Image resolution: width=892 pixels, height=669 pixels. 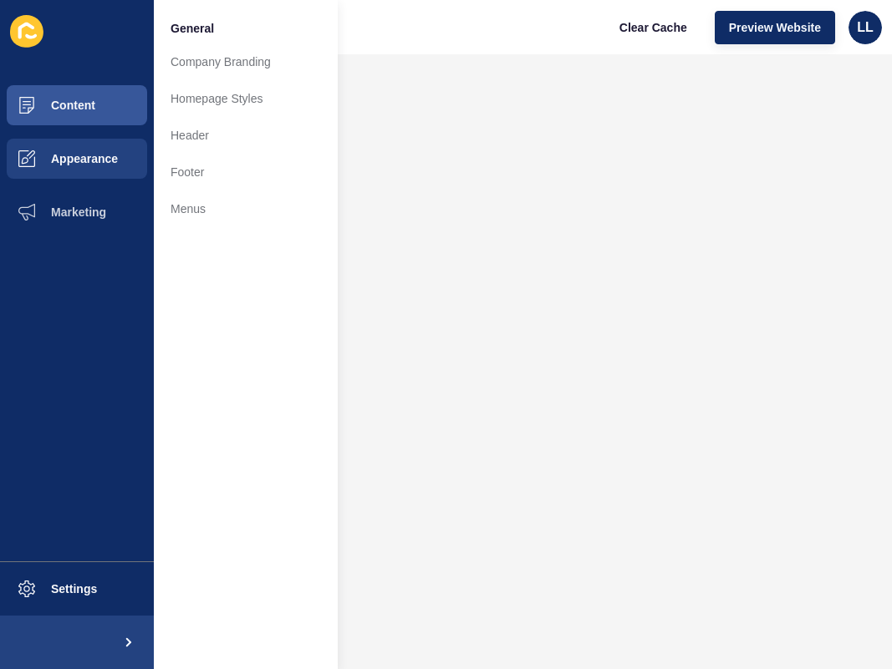 What do you see at coordinates (653, 28) in the screenshot?
I see `span: Clear Cache` at bounding box center [653, 28].